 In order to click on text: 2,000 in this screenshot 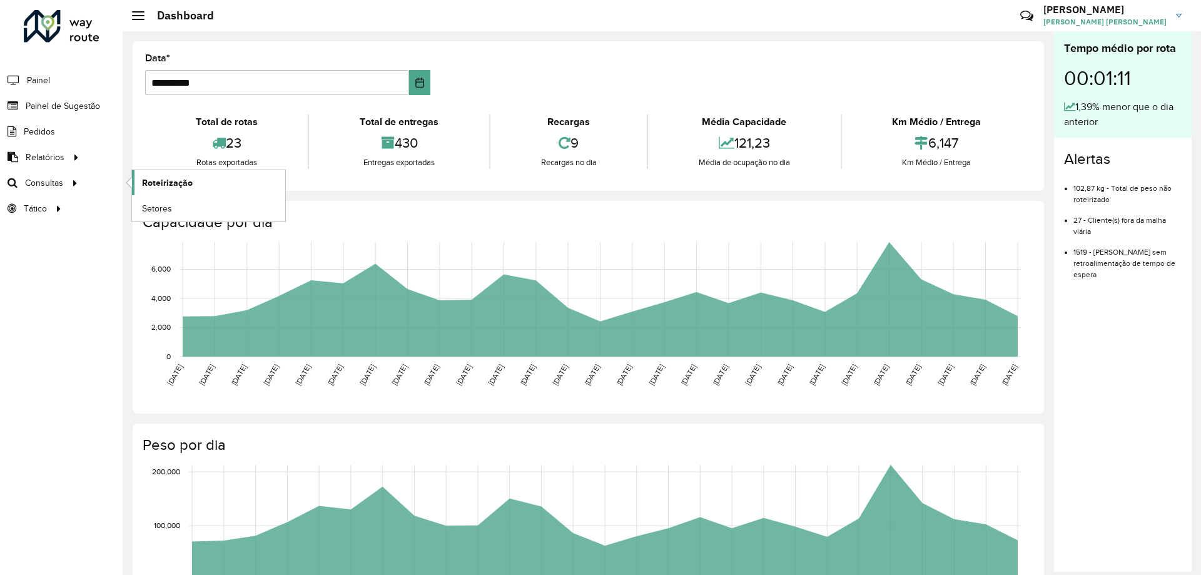, I will do `click(161, 327)`.